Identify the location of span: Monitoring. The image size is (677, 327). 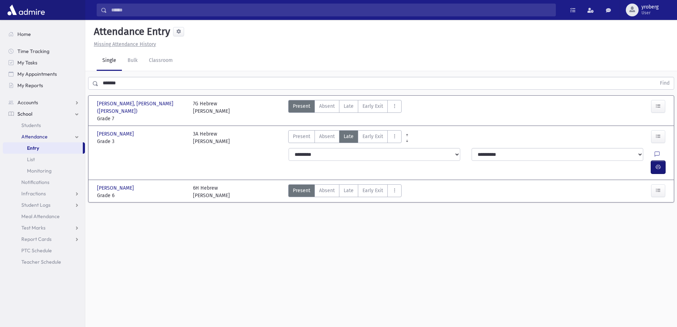
(39, 171).